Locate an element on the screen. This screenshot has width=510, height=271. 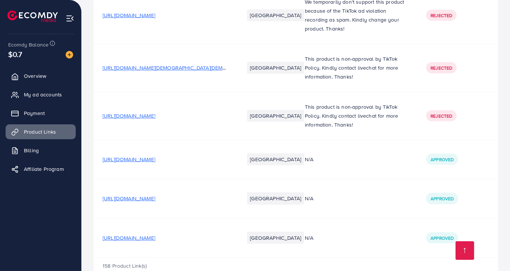
a: Affiliate Program is located at coordinates (41, 169).